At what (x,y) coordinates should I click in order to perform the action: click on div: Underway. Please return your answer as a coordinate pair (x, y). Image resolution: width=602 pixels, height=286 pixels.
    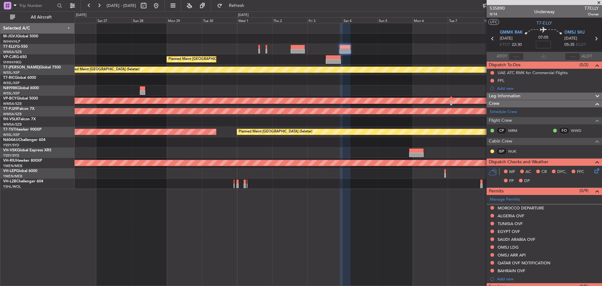
    Looking at the image, I should click on (544, 12).